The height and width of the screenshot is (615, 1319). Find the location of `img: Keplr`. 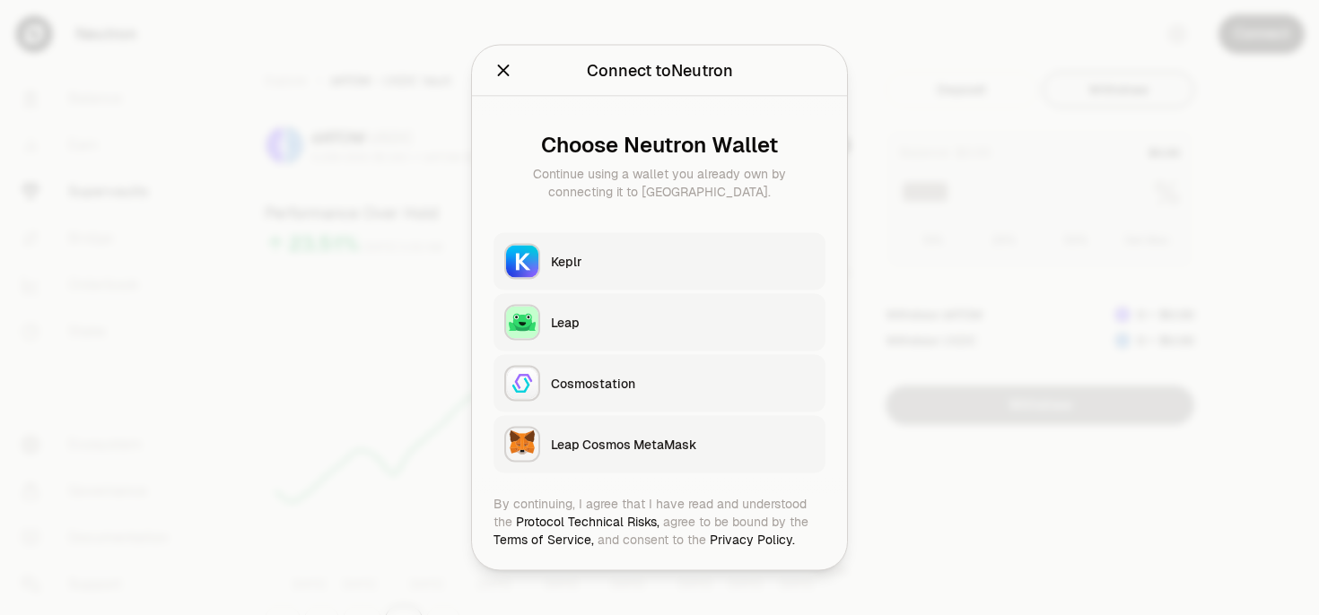

img: Keplr is located at coordinates (522, 262).